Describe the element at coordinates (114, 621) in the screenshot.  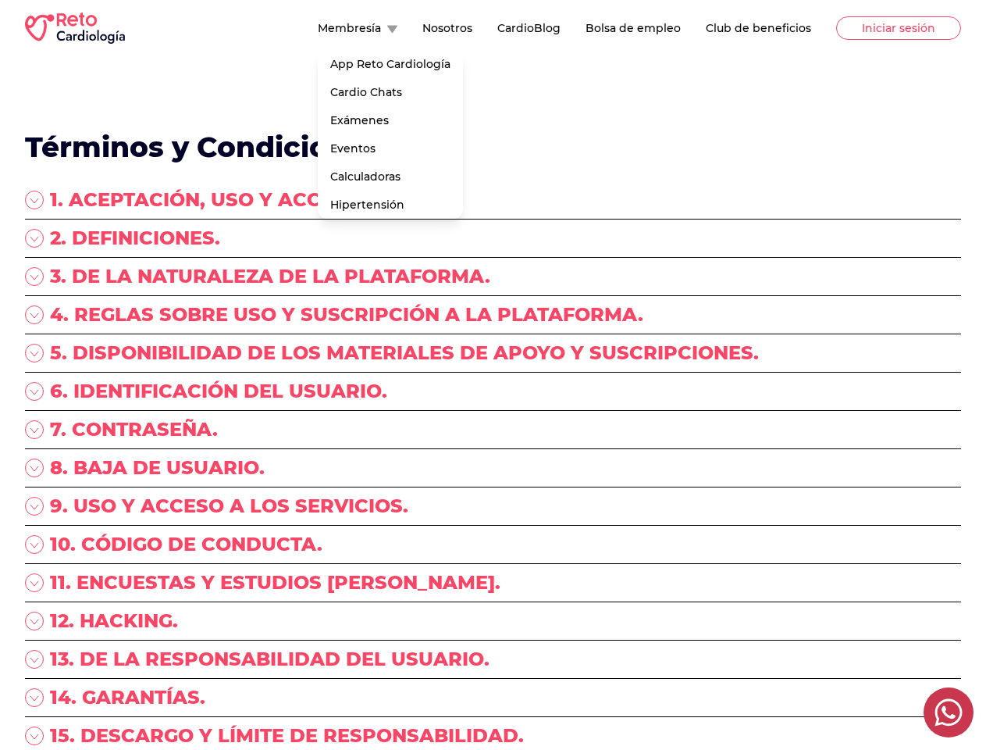
I see `p: 12. HACKING.` at that location.